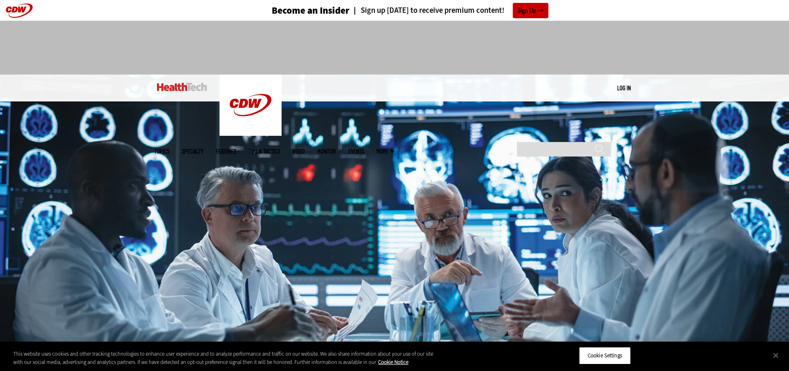 Image resolution: width=789 pixels, height=371 pixels. Describe the element at coordinates (326, 151) in the screenshot. I see `a: MonITor` at that location.